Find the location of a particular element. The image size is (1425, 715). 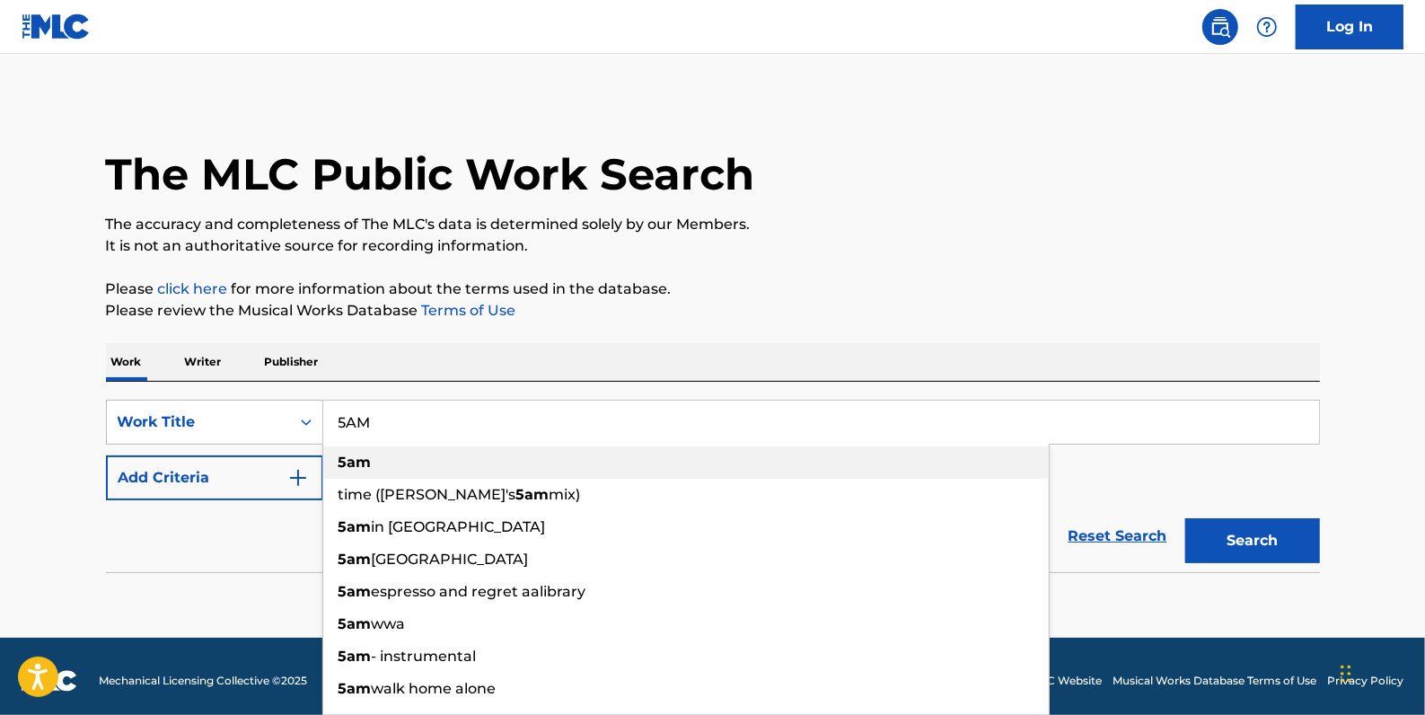

p: The accuracy and completeness of The MLC's data is determined solely by our Members. is located at coordinates (713, 224).